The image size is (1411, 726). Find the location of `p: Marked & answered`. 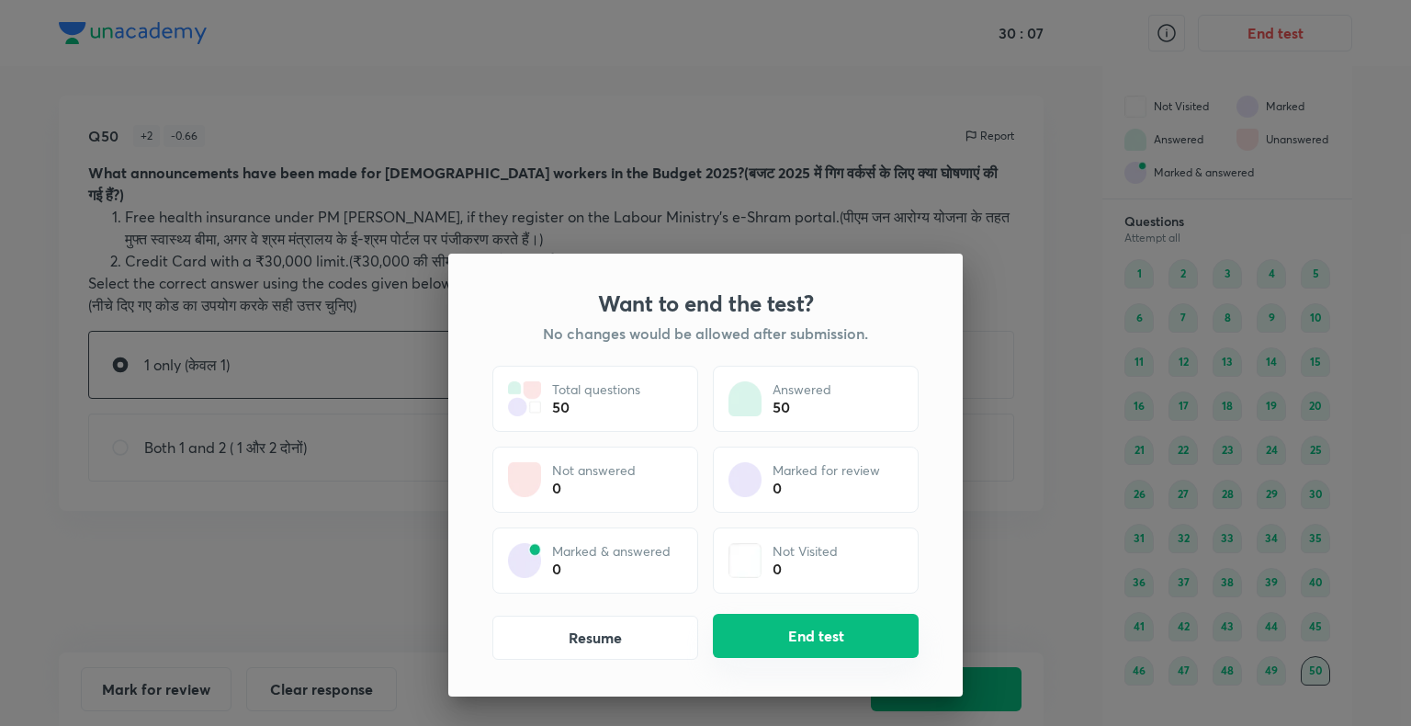

p: Marked & answered is located at coordinates (611, 551).